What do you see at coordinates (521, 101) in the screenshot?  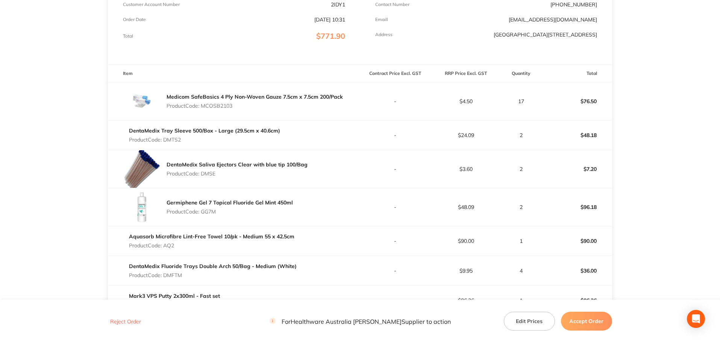 I see `p: 17` at bounding box center [521, 101].